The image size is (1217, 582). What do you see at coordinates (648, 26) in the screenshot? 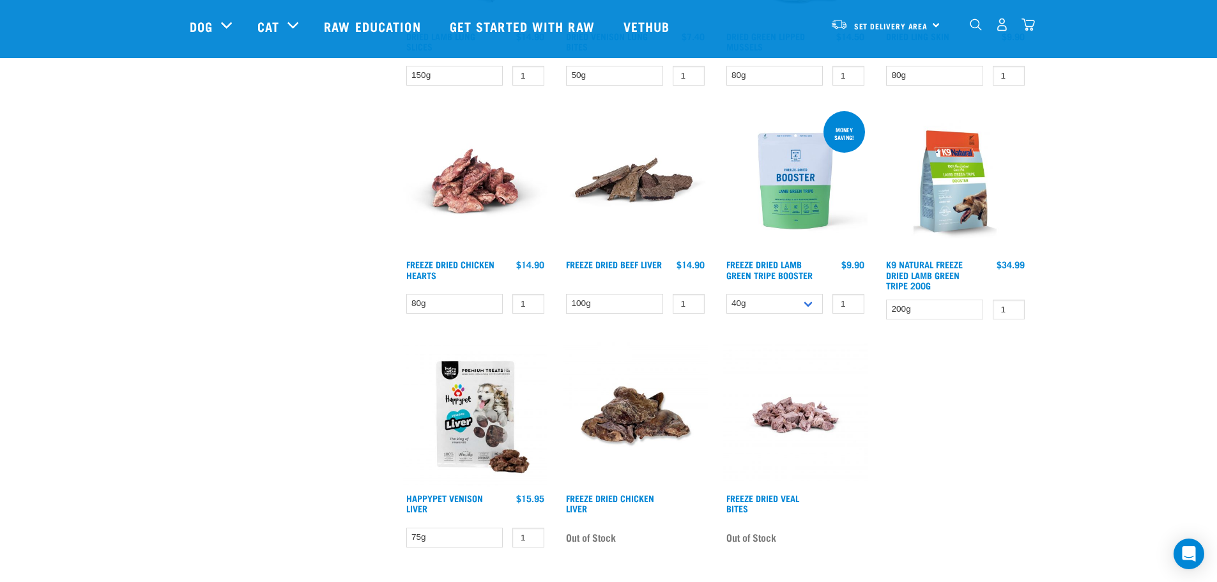
I see `a: Vethub` at bounding box center [648, 26].